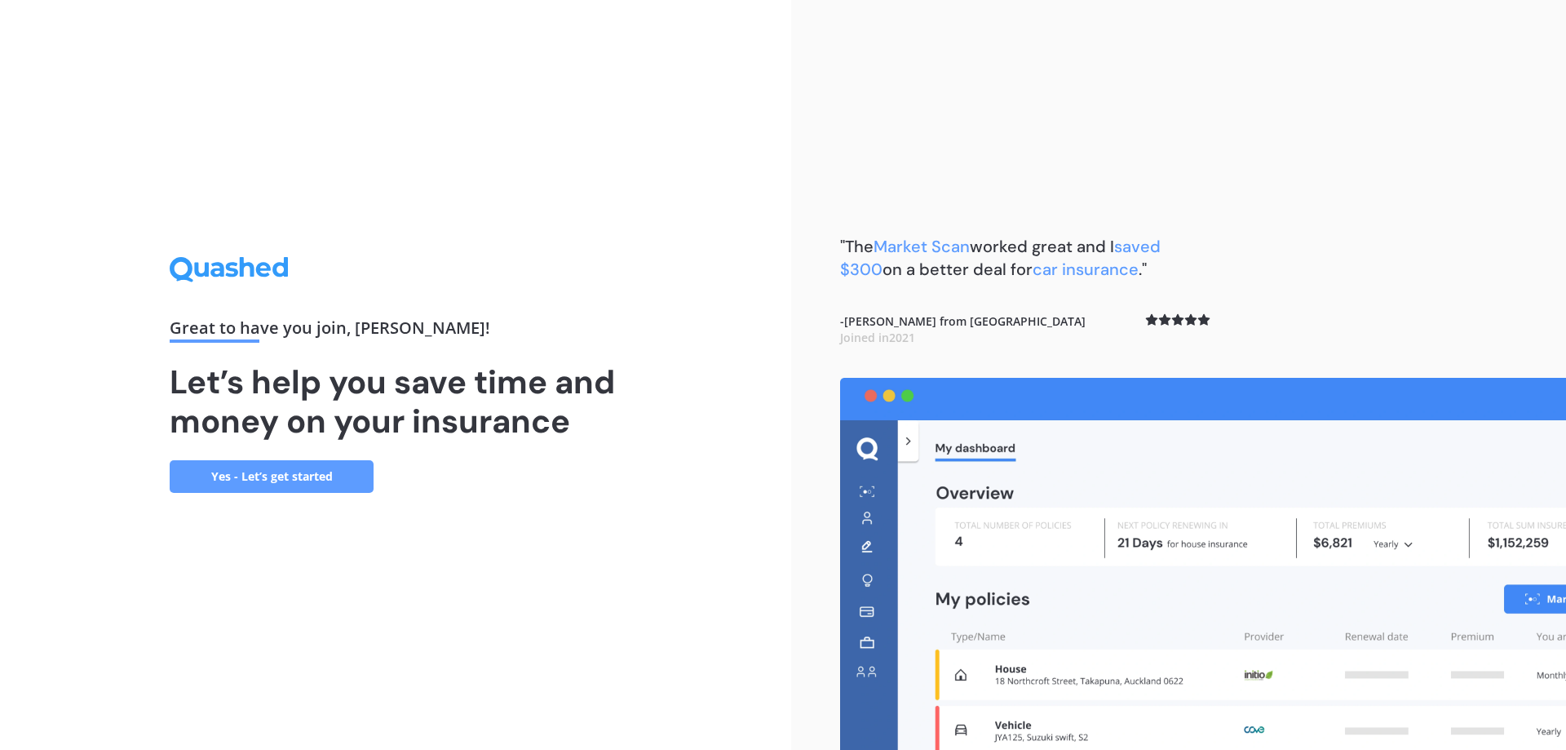 This screenshot has height=750, width=1566. I want to click on a: Yes - Let’s get started, so click(272, 476).